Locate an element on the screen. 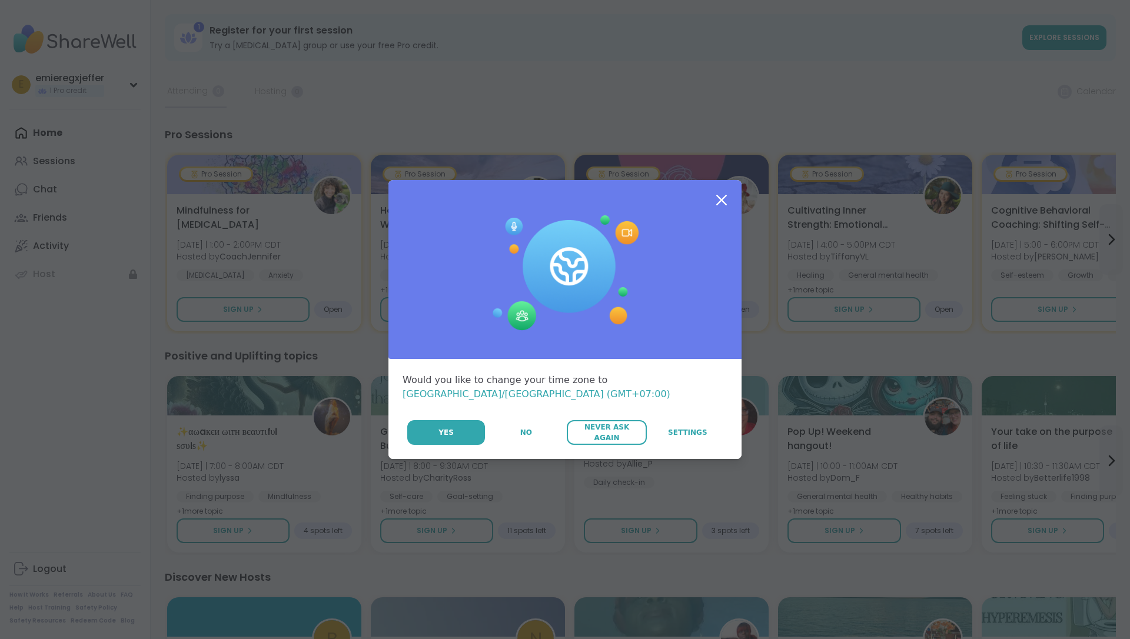 The width and height of the screenshot is (1130, 639). button: No is located at coordinates (525, 432).